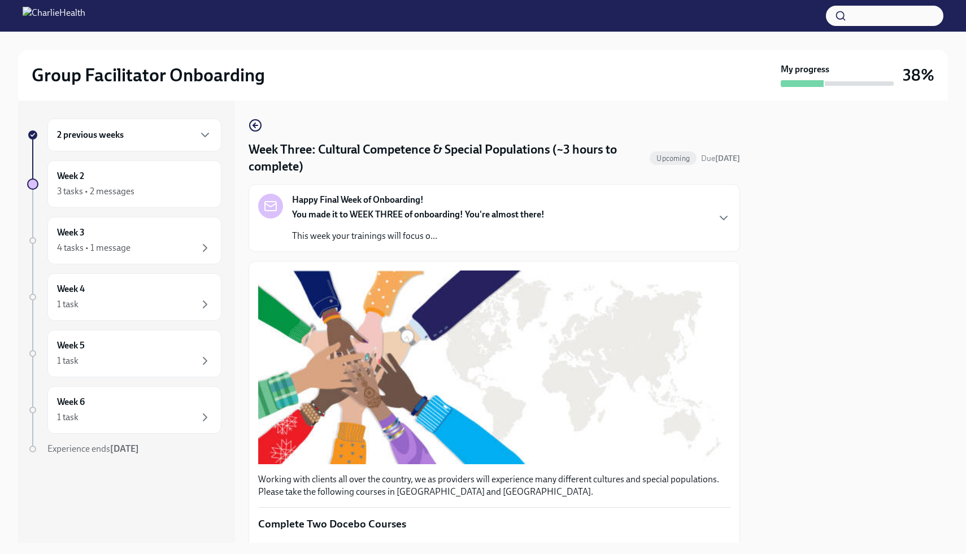  I want to click on a: Week 51 task, so click(124, 354).